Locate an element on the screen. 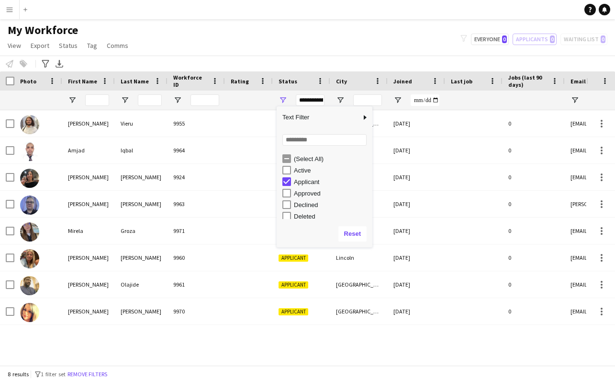 Image resolution: width=615 pixels, height=382 pixels. div: Olajide is located at coordinates (141, 284).